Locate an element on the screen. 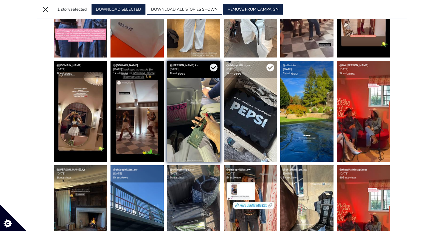 Image resolution: width=444 pixels, height=231 pixels. a: @thegirlsinlowplaces is located at coordinates (353, 170).